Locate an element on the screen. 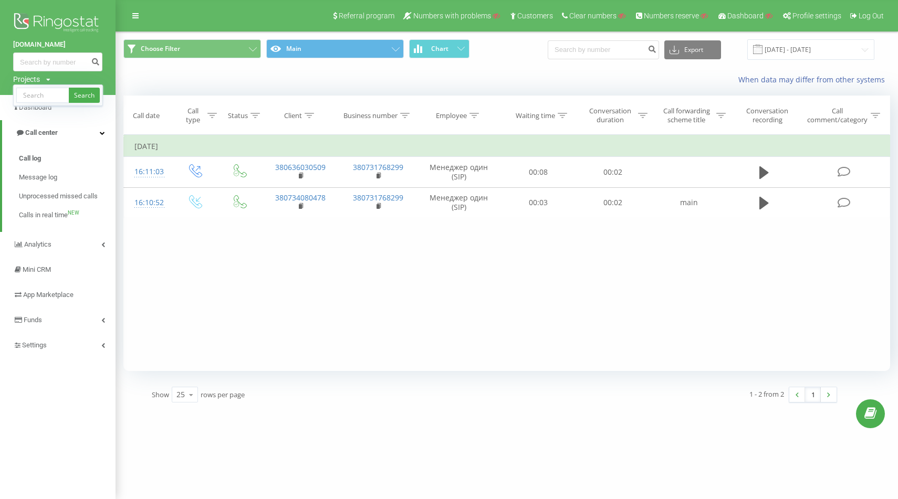 The image size is (898, 499). span: Settings is located at coordinates (34, 345).